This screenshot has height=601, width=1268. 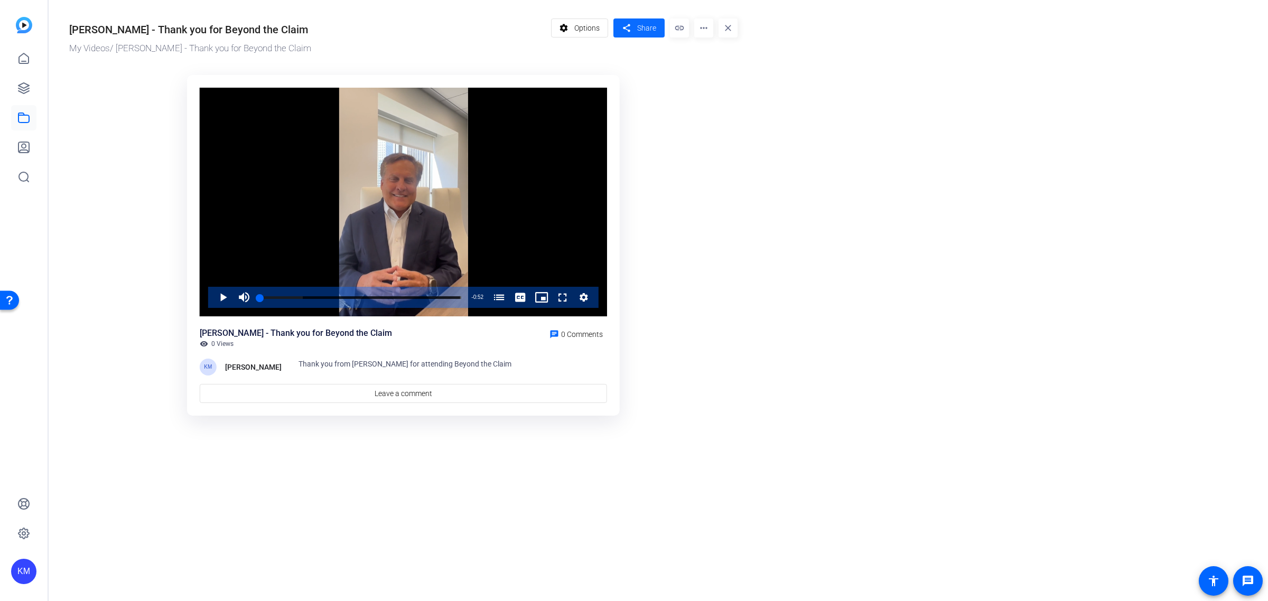 I want to click on mat-icon: close, so click(x=728, y=28).